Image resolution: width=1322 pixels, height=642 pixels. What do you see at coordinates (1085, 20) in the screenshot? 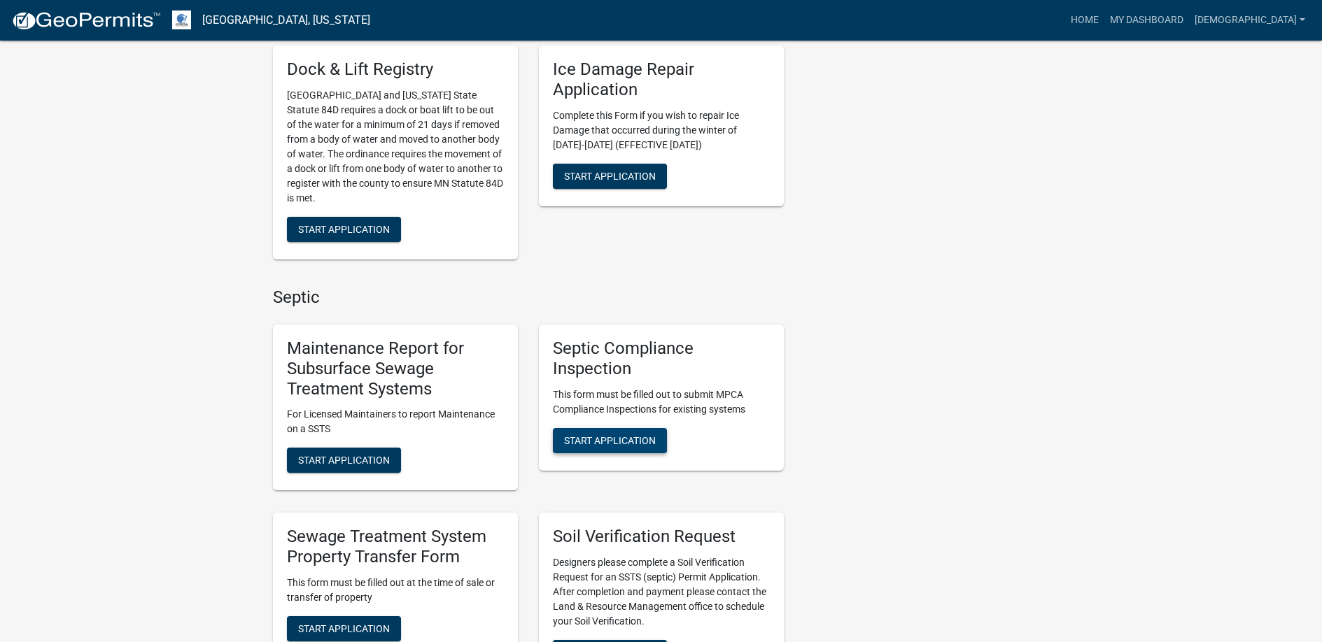
I see `a: Home` at bounding box center [1085, 20].